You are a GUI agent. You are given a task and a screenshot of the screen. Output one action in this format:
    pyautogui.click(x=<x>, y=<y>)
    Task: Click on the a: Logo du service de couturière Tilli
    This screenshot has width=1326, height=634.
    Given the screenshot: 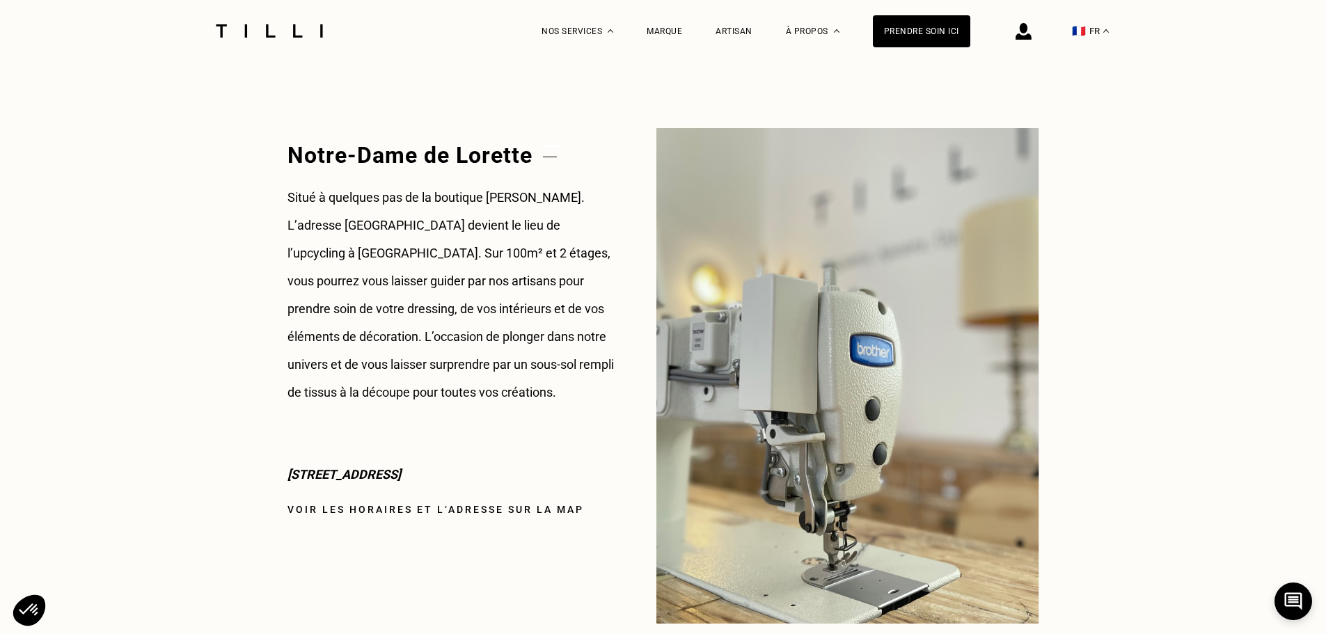 What is the action you would take?
    pyautogui.click(x=269, y=31)
    